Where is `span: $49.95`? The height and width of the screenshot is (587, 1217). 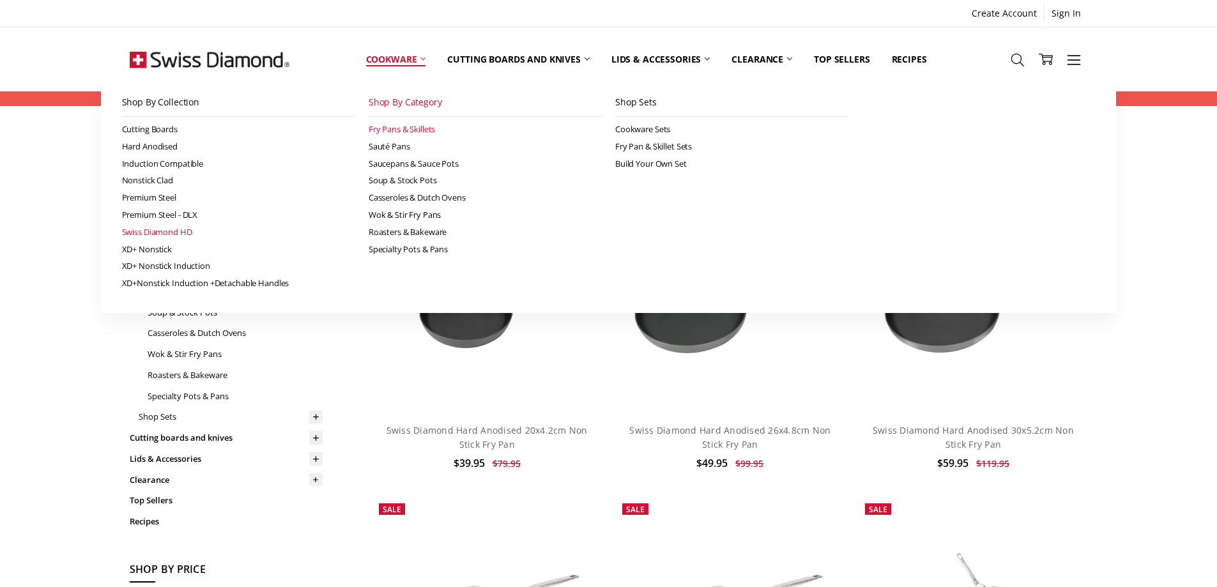 span: $49.95 is located at coordinates (712, 463).